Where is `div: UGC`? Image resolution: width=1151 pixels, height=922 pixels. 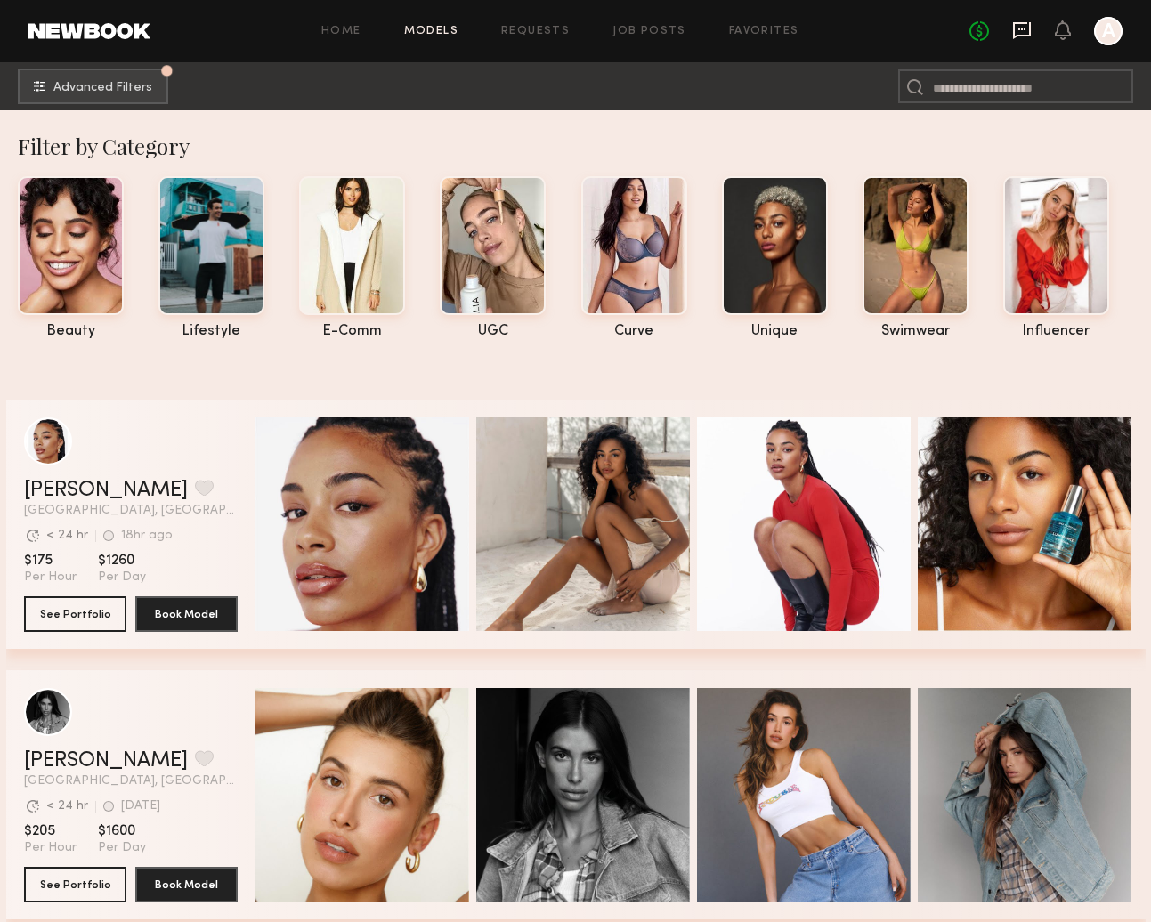 div: UGC is located at coordinates (492, 331).